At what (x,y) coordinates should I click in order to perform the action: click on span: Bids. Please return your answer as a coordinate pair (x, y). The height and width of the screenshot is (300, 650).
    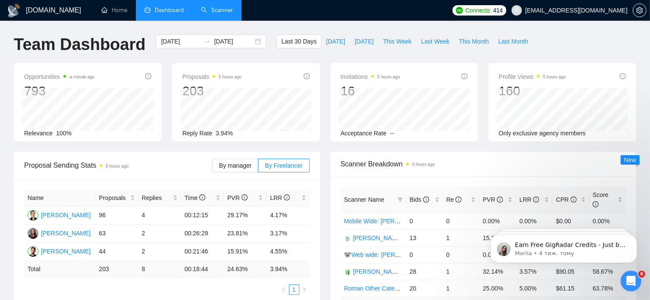
    Looking at the image, I should click on (419, 200).